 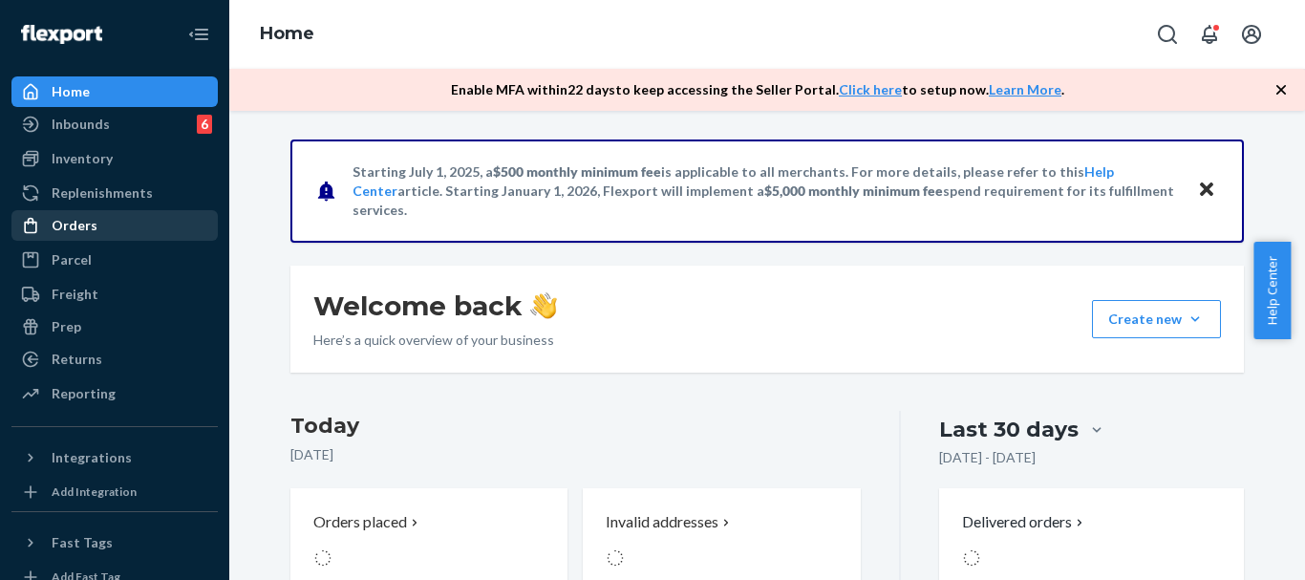 What do you see at coordinates (544, 306) in the screenshot?
I see `img: hand-wave emoji` at bounding box center [544, 306].